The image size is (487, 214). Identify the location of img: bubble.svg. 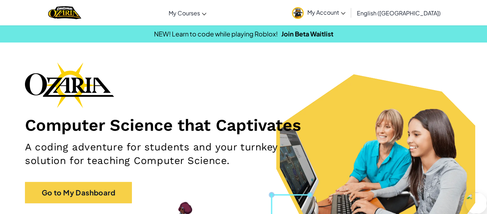
(476, 203).